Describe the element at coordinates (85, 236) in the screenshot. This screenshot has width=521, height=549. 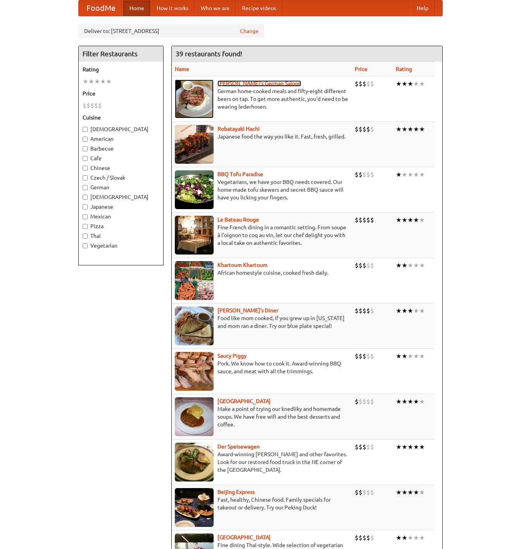
I see `input: Thai` at that location.